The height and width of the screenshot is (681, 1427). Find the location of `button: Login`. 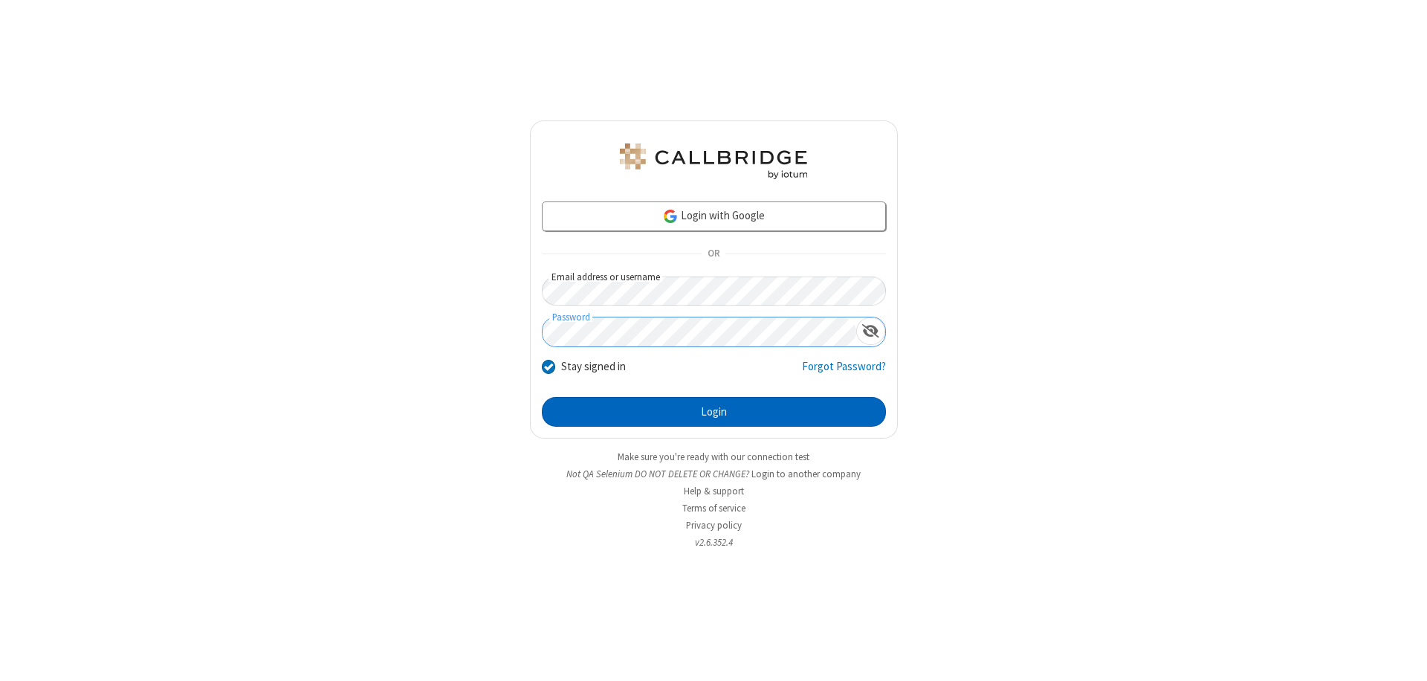

button: Login is located at coordinates (713, 412).